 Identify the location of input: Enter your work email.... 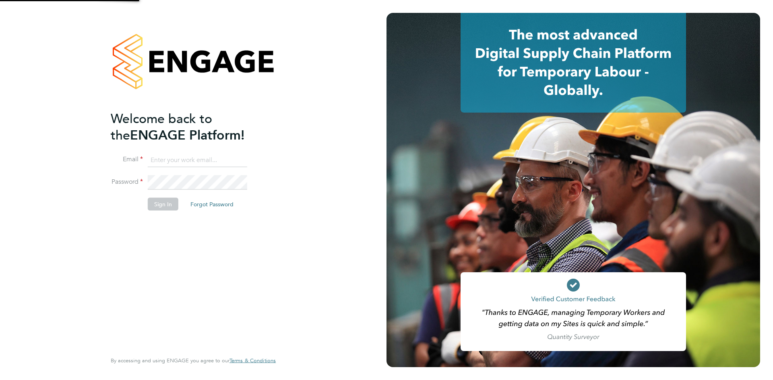
(197, 160).